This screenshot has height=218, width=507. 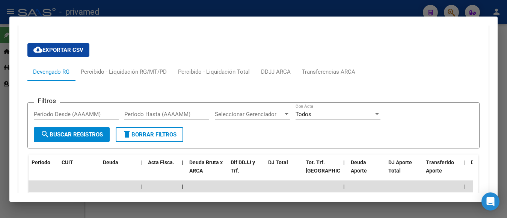 I want to click on span: Deuda Contr., so click(x=486, y=162).